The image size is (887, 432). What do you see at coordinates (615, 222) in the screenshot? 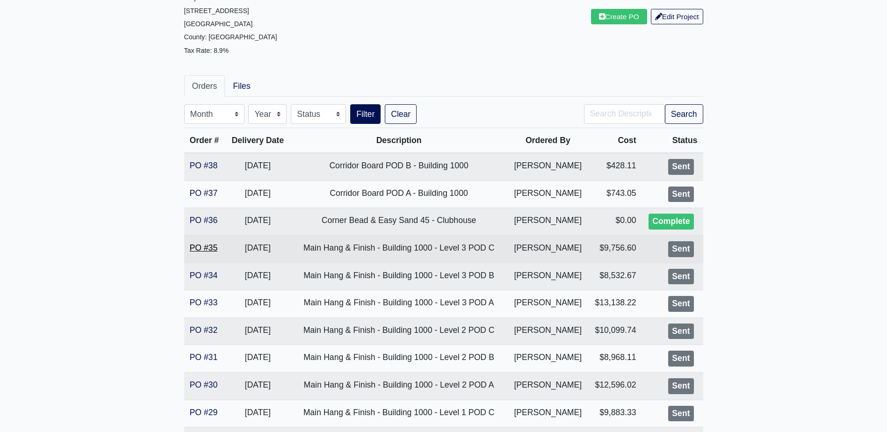
I see `td: $0.00` at bounding box center [615, 222].